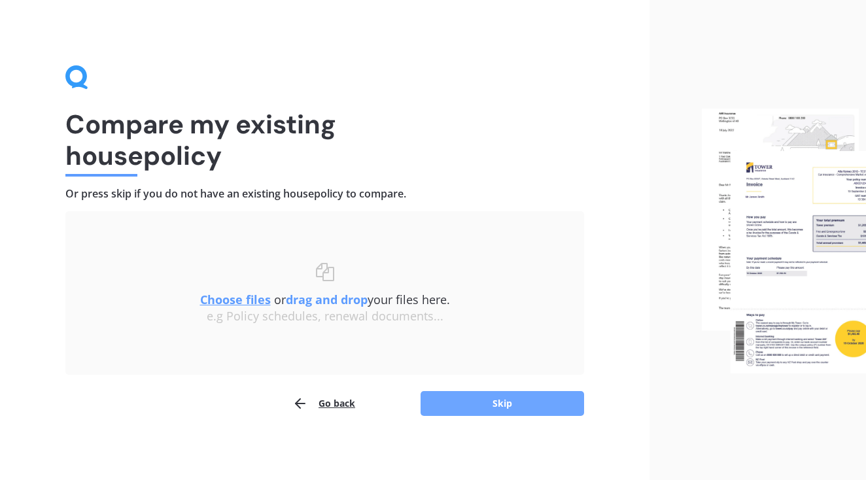  I want to click on b: drag and drop, so click(326, 300).